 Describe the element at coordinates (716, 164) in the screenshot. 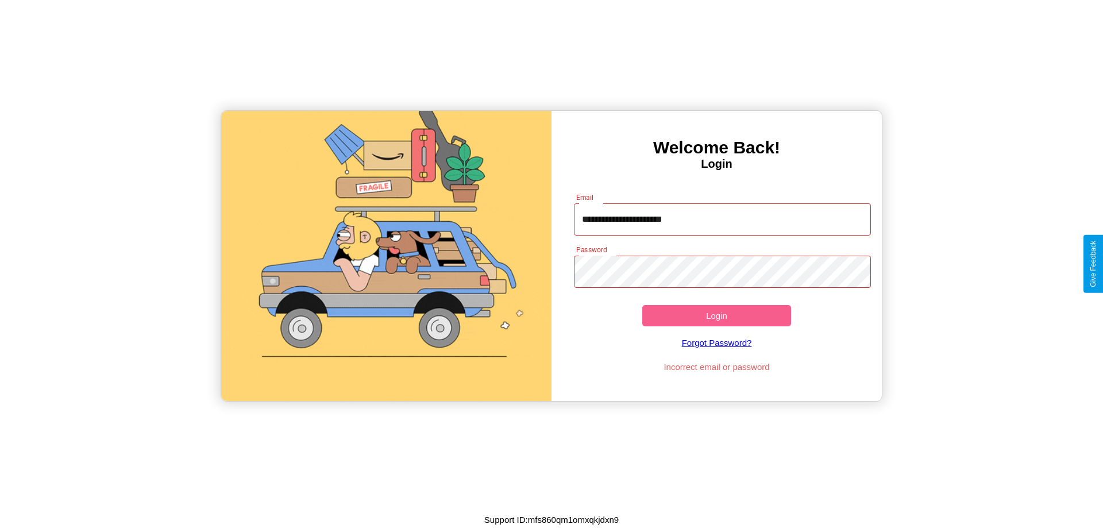

I see `h4: Login` at that location.